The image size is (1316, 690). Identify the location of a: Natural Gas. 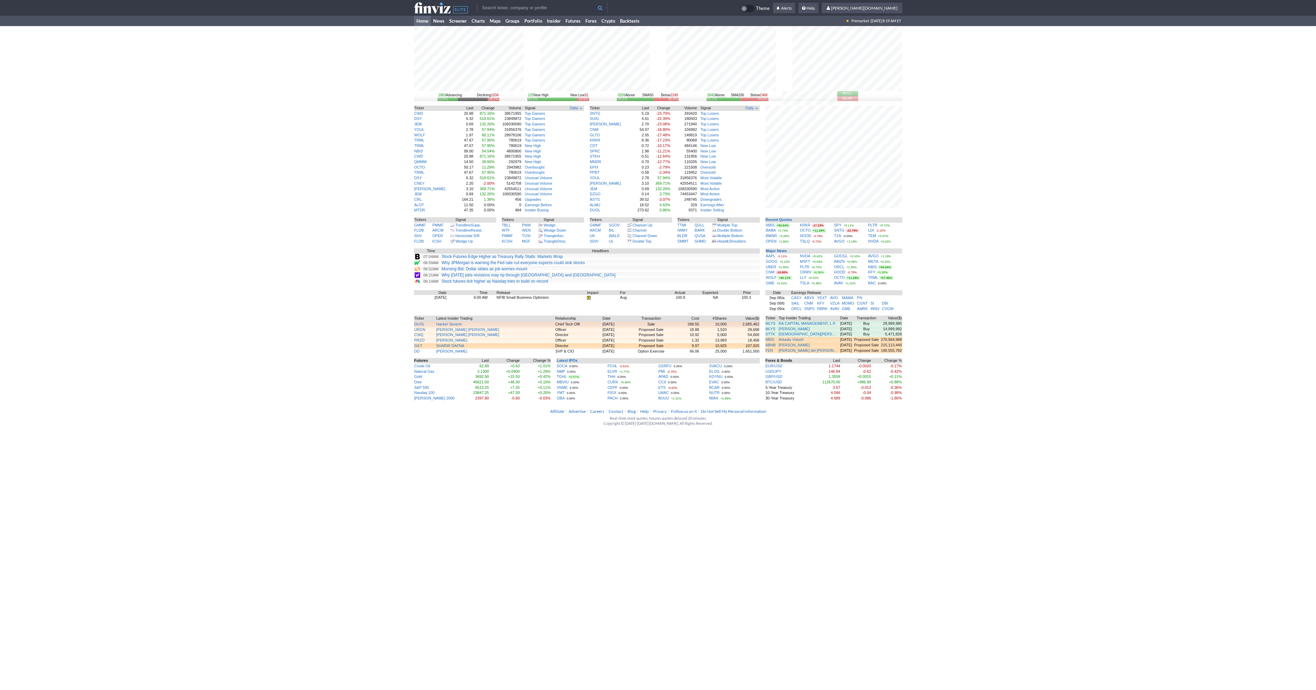
(424, 371).